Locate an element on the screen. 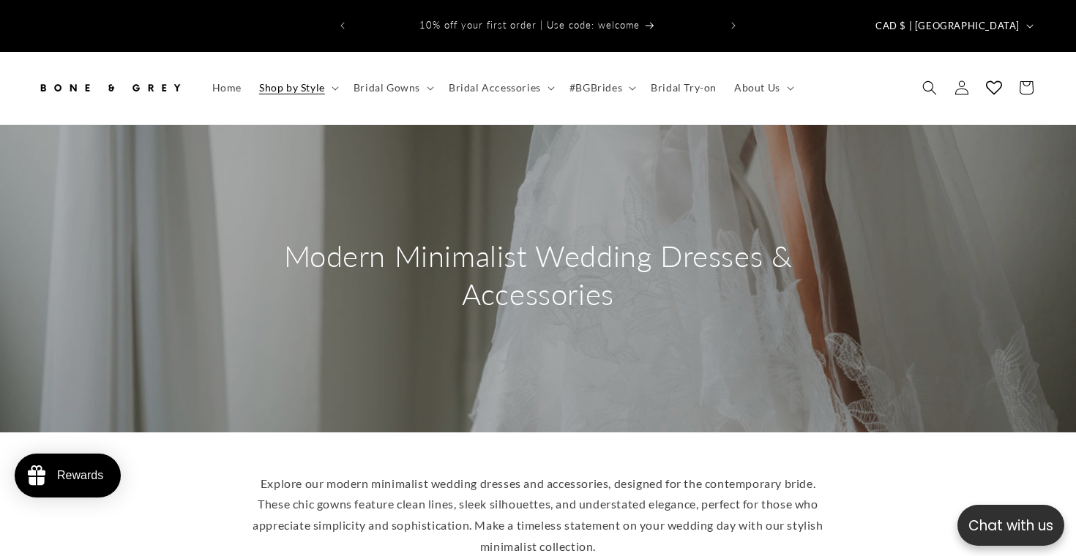 The width and height of the screenshot is (1076, 556). summary: Bridal Gowns is located at coordinates (392, 88).